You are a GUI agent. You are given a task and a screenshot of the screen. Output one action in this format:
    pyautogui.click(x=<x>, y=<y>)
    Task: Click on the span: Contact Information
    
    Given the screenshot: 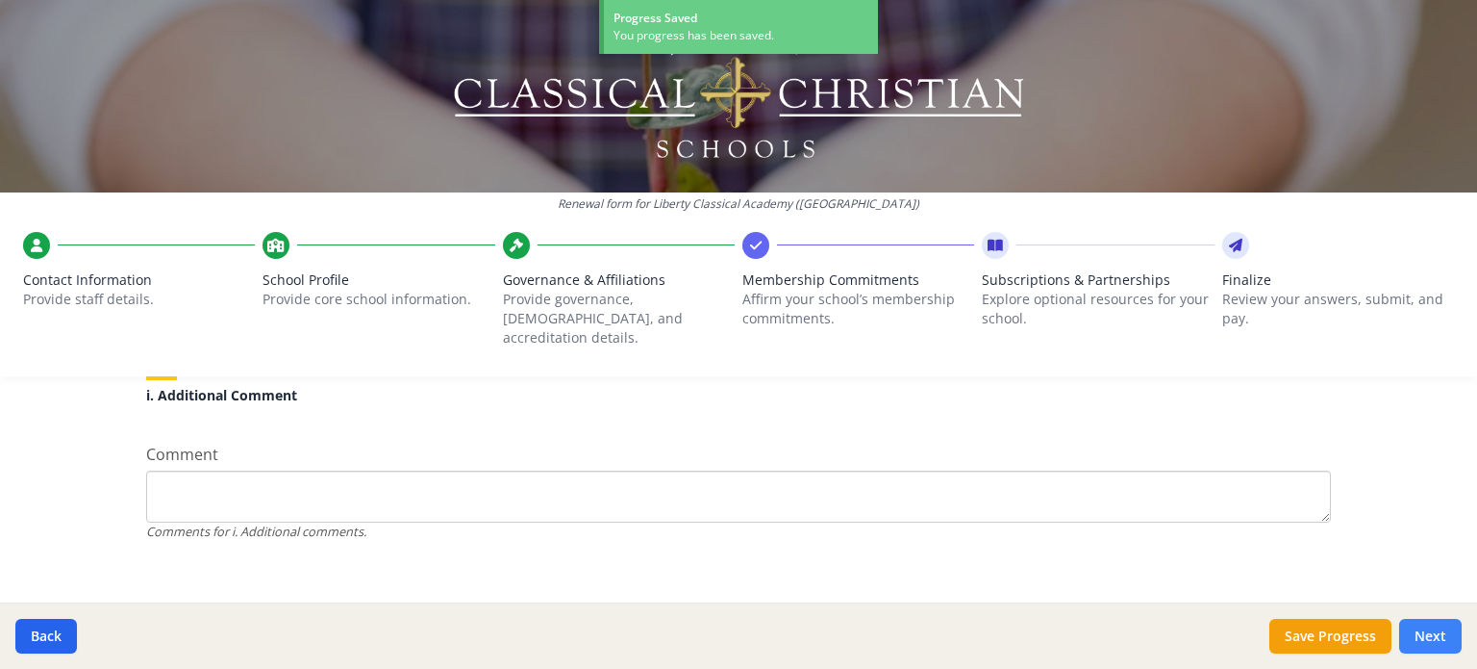 What is the action you would take?
    pyautogui.click(x=139, y=280)
    